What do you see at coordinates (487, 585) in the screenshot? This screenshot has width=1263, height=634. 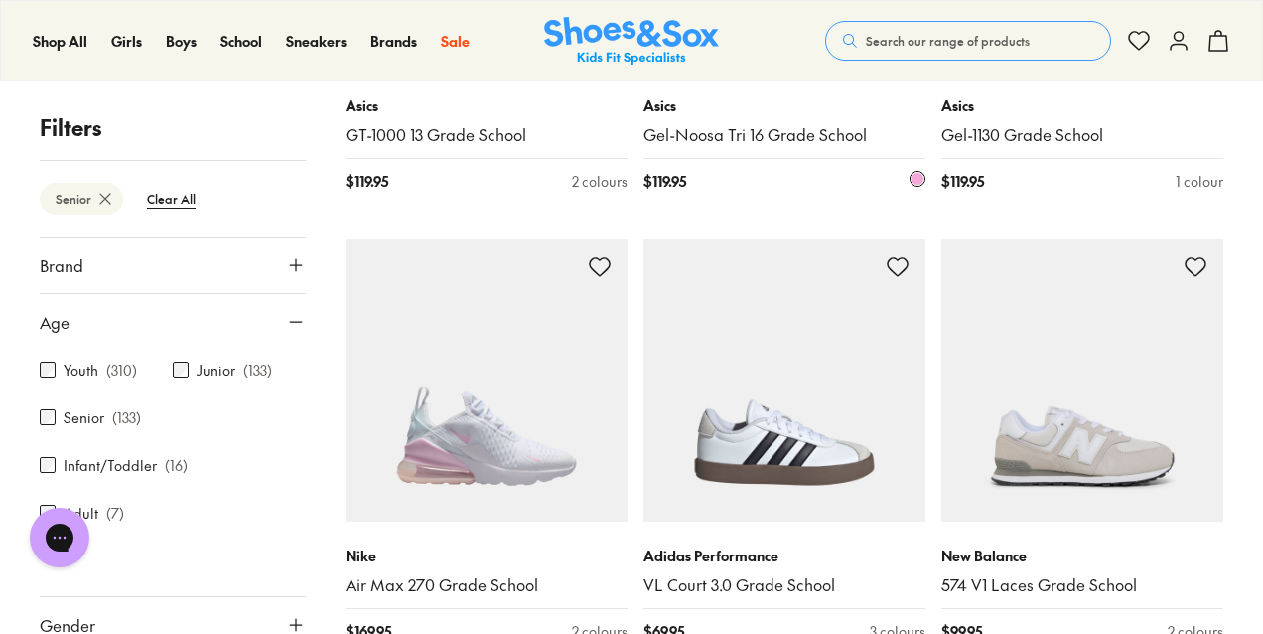 I see `a: Air Max 270 Grade School` at bounding box center [487, 585].